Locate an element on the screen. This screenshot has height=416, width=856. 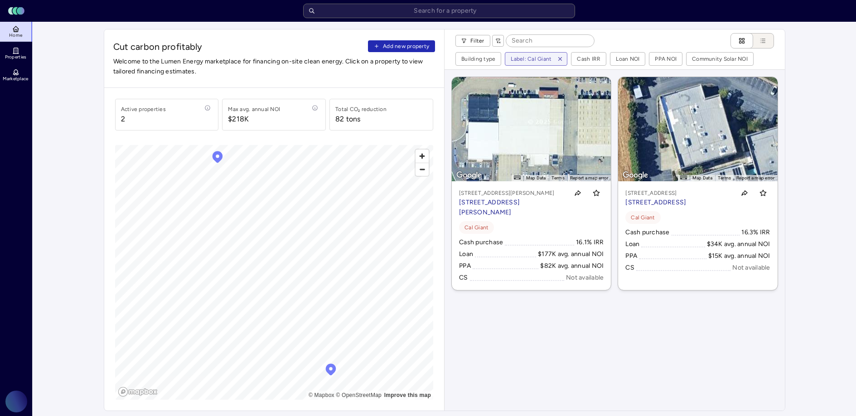
button: Cash IRR is located at coordinates (588, 59).